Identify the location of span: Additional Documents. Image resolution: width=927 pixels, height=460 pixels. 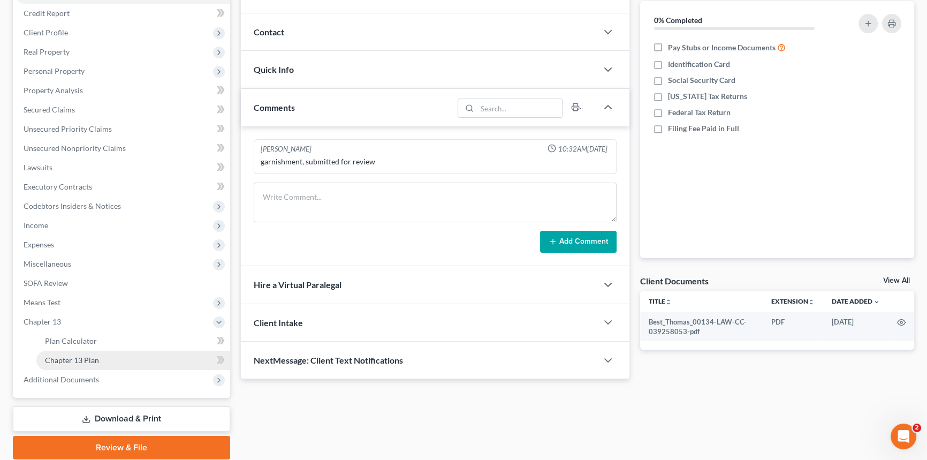
(61, 379).